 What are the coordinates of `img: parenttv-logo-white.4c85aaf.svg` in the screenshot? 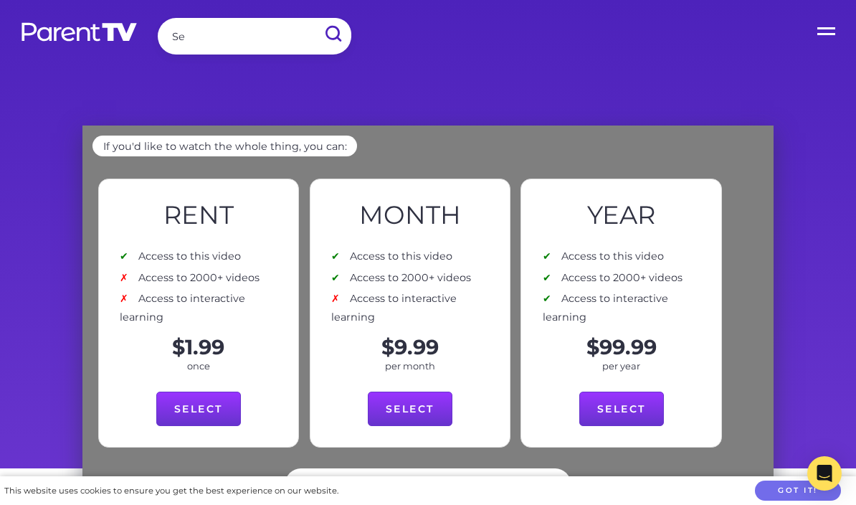 It's located at (79, 32).